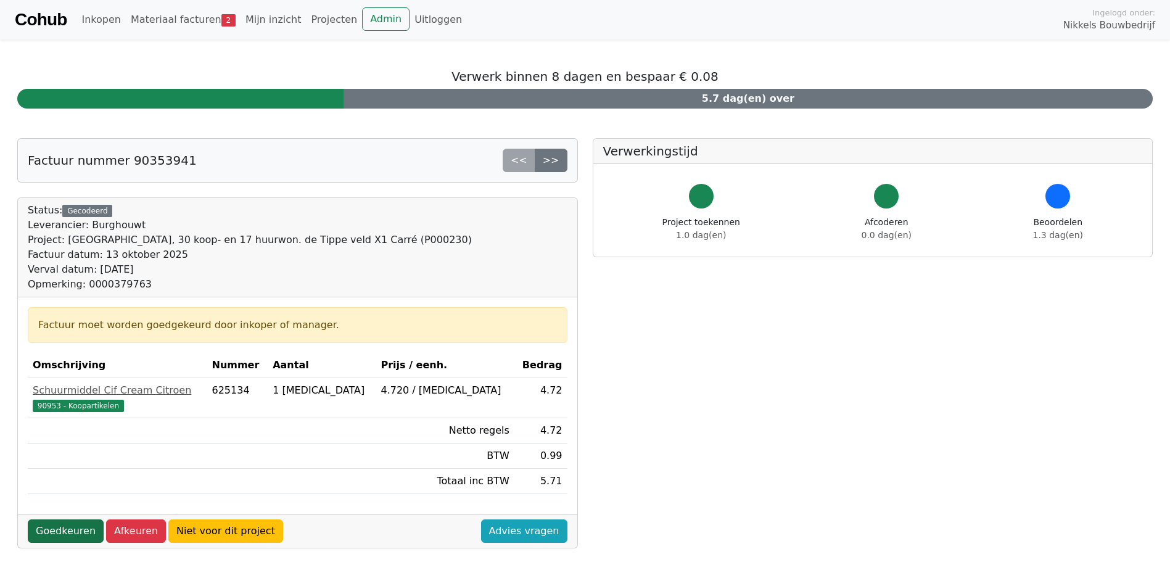  Describe the element at coordinates (445, 365) in the screenshot. I see `th: Prijs / eenh.` at that location.